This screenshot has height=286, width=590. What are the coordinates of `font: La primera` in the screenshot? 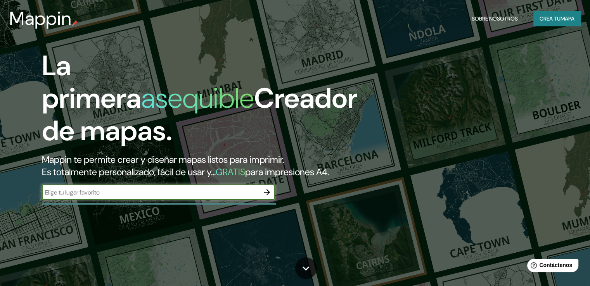 It's located at (92, 82).